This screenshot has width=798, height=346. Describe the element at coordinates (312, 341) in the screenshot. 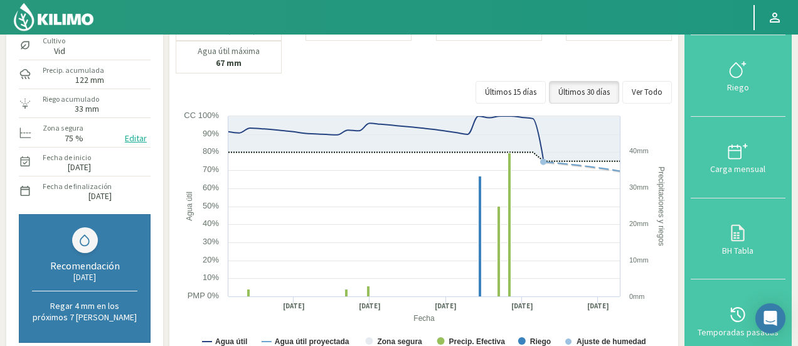

I see `text: Agua útil proyectada` at that location.